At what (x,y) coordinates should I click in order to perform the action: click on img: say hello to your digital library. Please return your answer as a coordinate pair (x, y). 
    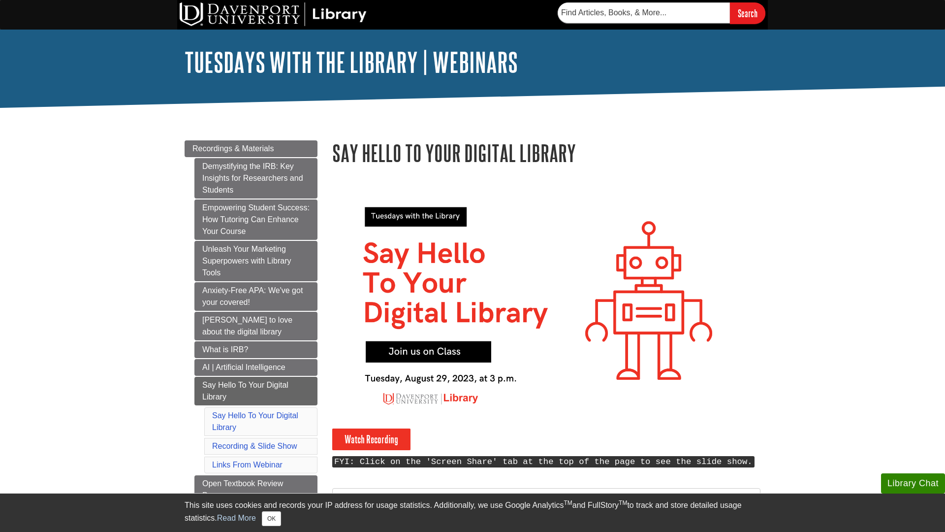
    Looking at the image, I should click on (546, 308).